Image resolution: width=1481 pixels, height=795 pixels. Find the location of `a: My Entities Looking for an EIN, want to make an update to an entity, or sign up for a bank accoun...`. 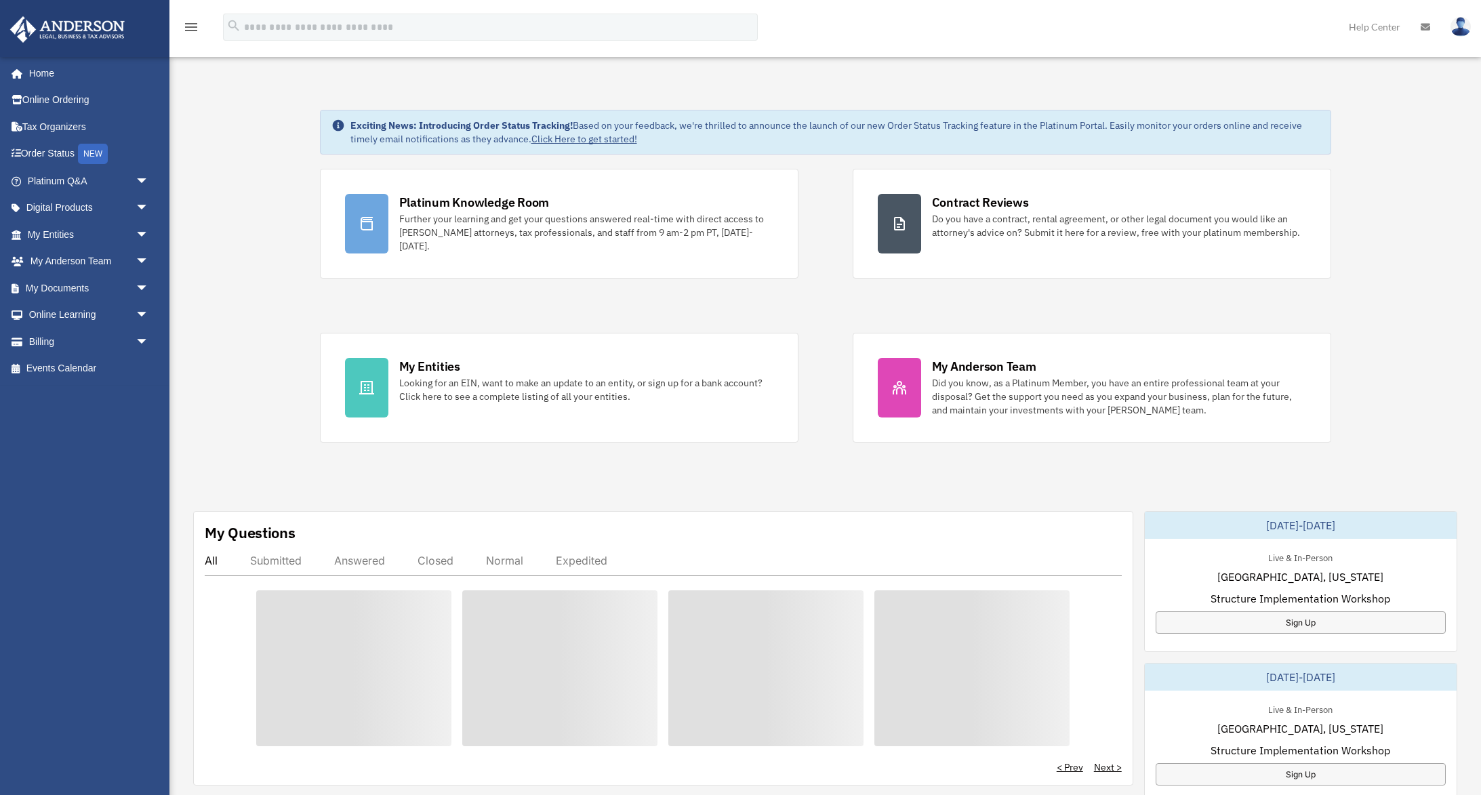

a: My Entities Looking for an EIN, want to make an update to an entity, or sign up for a bank accoun... is located at coordinates (559, 388).